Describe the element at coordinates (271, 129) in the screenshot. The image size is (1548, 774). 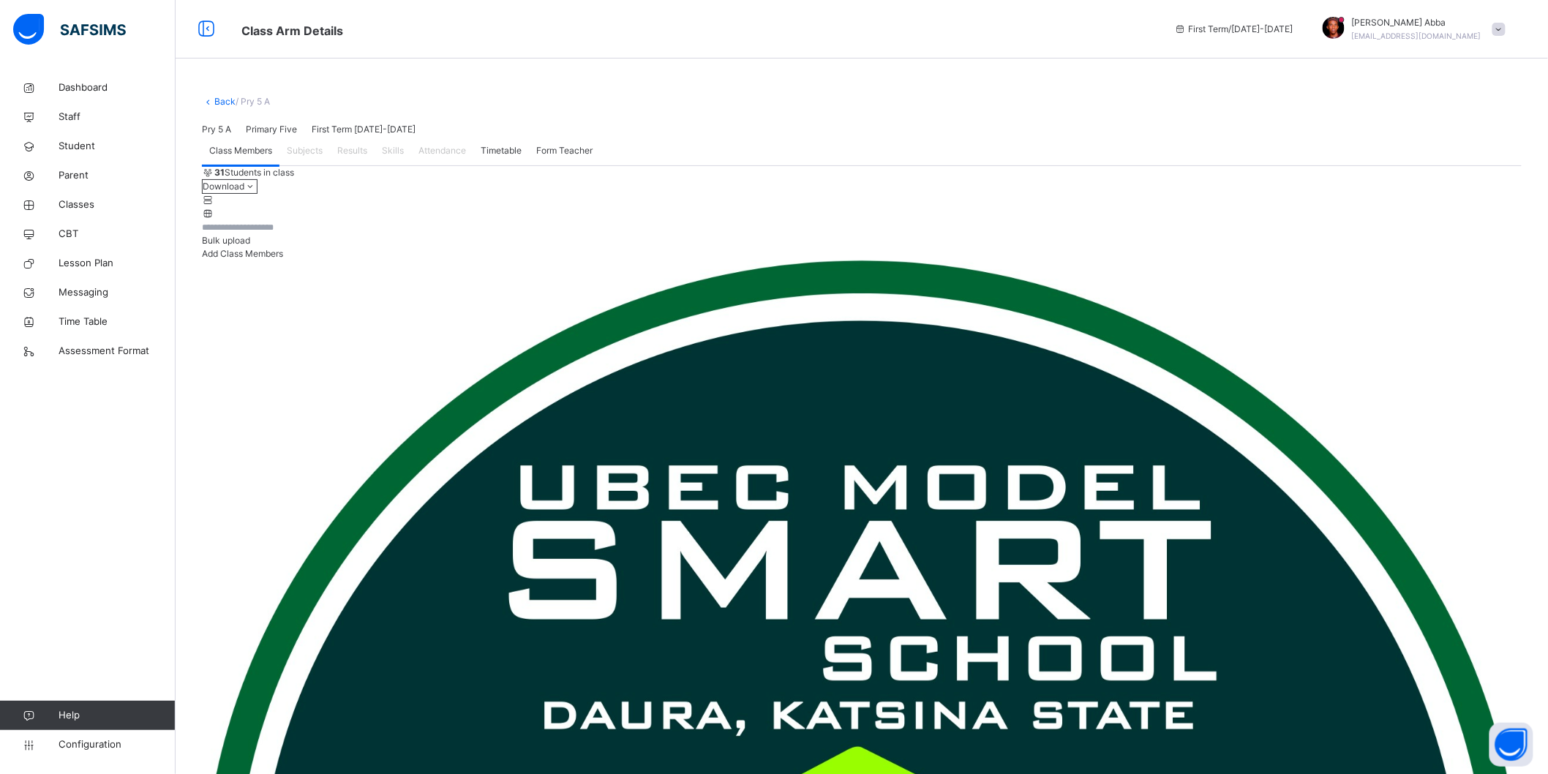
I see `span: Primary Five` at that location.